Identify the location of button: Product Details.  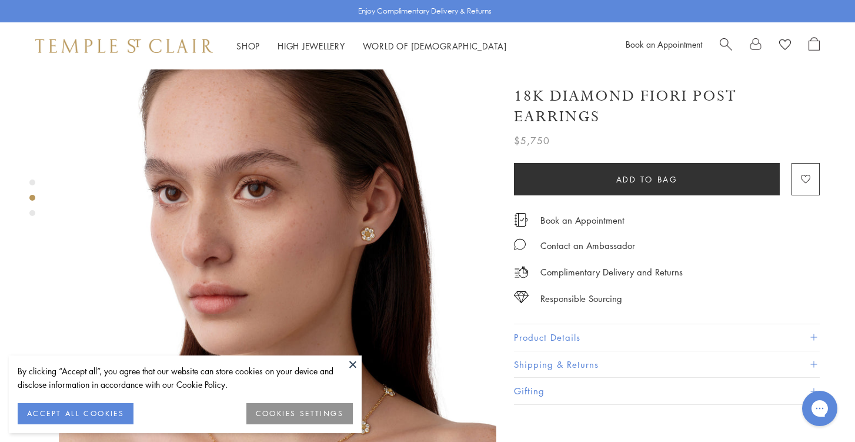
(667, 337).